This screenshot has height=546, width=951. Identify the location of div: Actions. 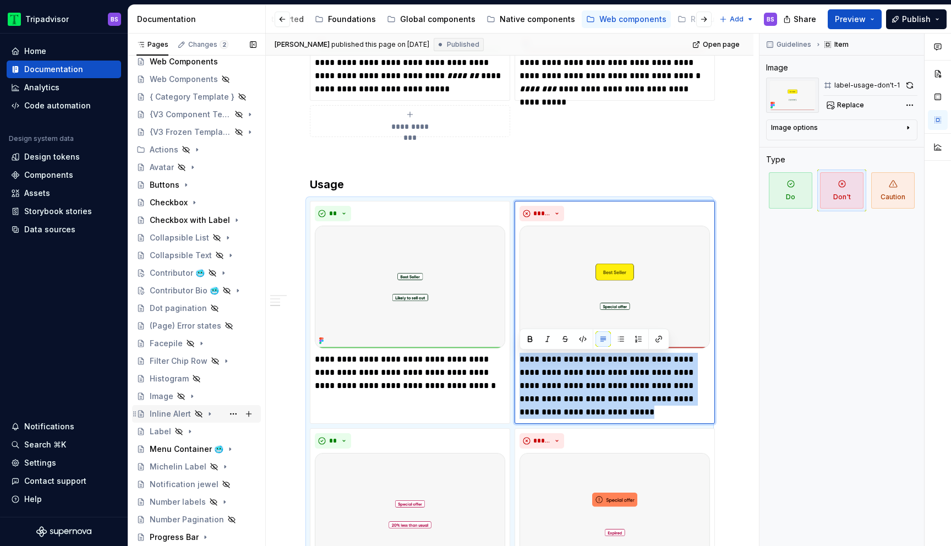
(164, 150).